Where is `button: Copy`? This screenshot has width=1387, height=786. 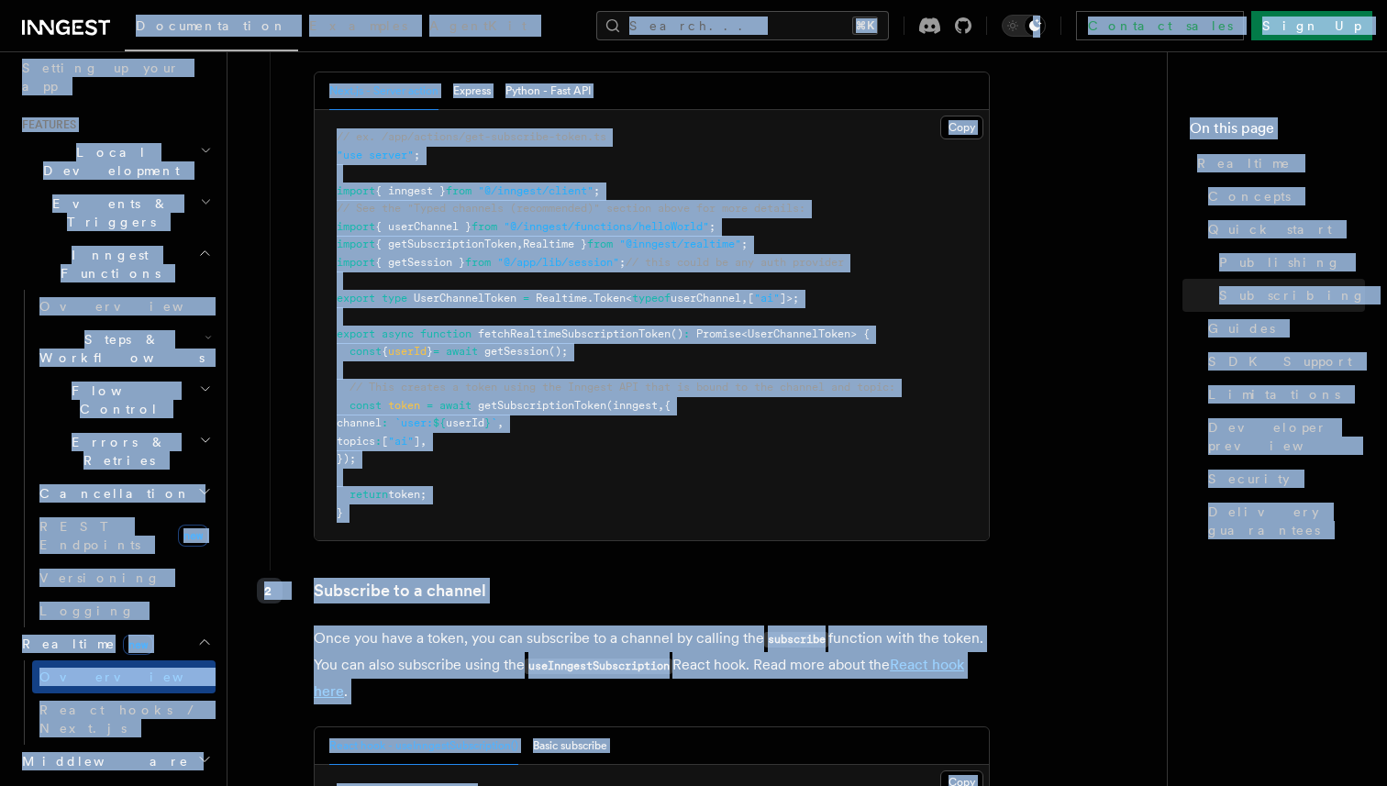 button: Copy is located at coordinates (961, 128).